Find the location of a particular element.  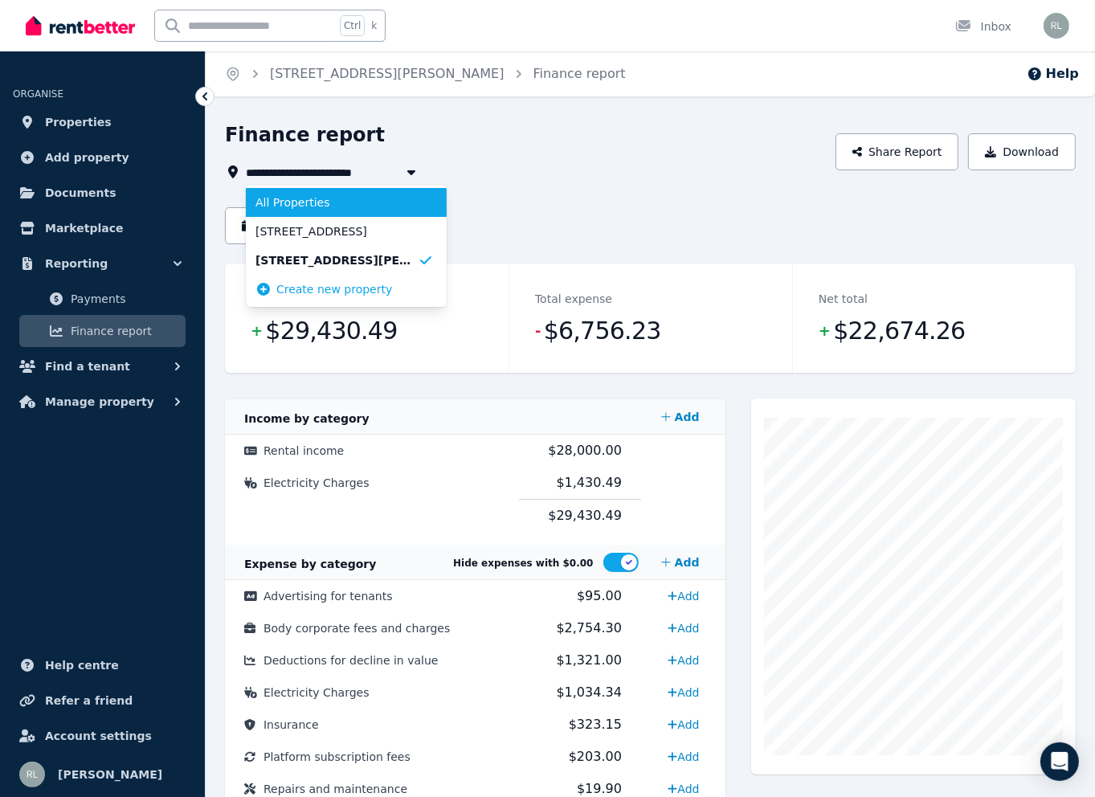

div: Open Intercom Messenger is located at coordinates (1060, 762).